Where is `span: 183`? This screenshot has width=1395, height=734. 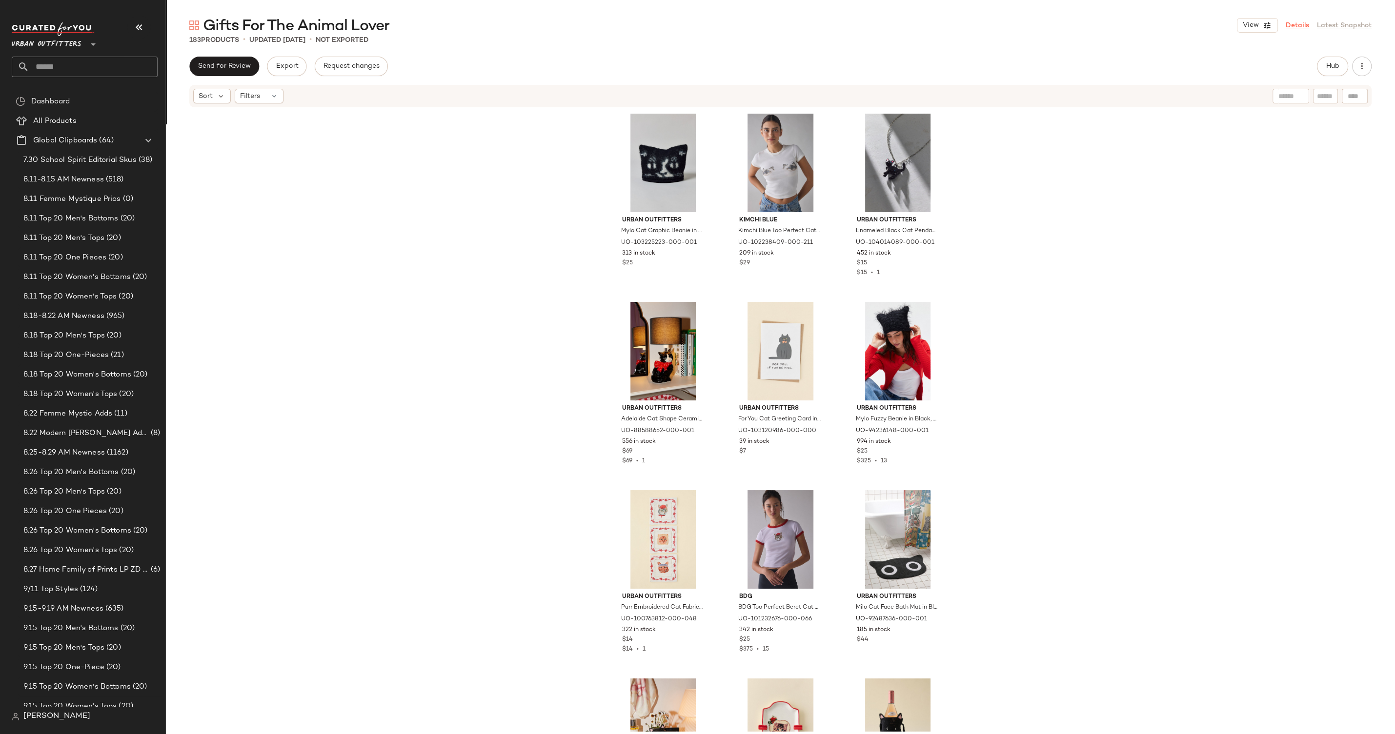 span: 183 is located at coordinates (195, 40).